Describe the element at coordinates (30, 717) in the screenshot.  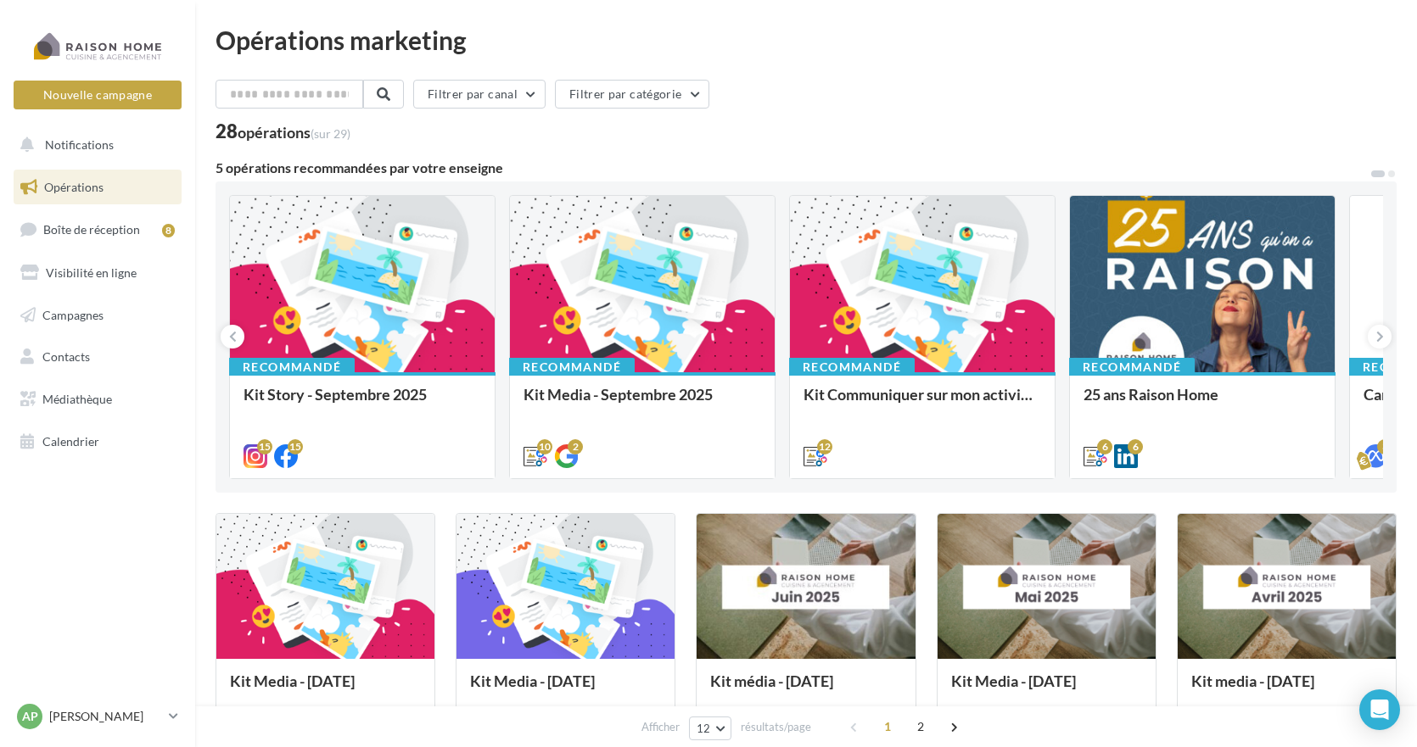
I see `span: AP` at that location.